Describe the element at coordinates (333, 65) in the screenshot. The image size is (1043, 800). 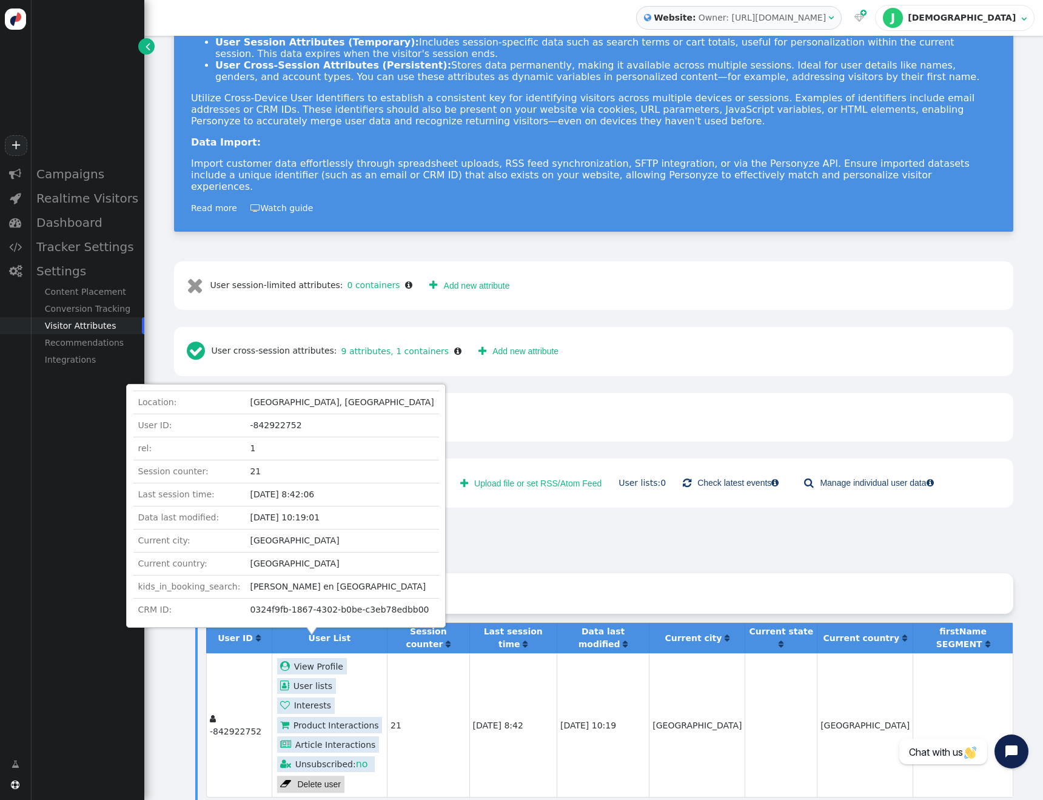
I see `strong: User Cross-Session Attributes (Persistent):` at that location.